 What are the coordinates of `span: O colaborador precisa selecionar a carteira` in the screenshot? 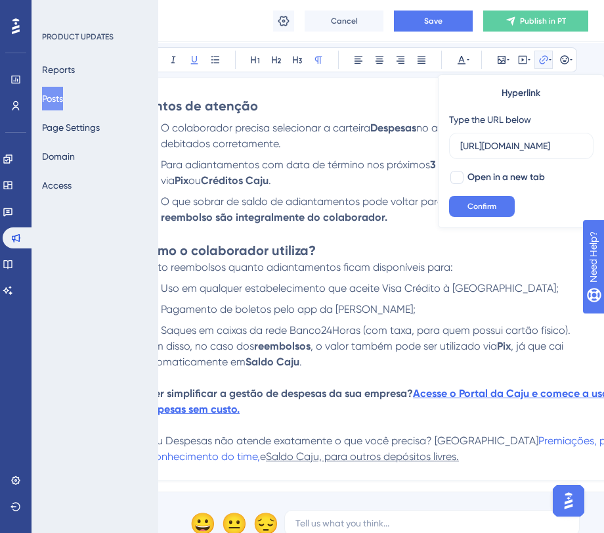 It's located at (265, 127).